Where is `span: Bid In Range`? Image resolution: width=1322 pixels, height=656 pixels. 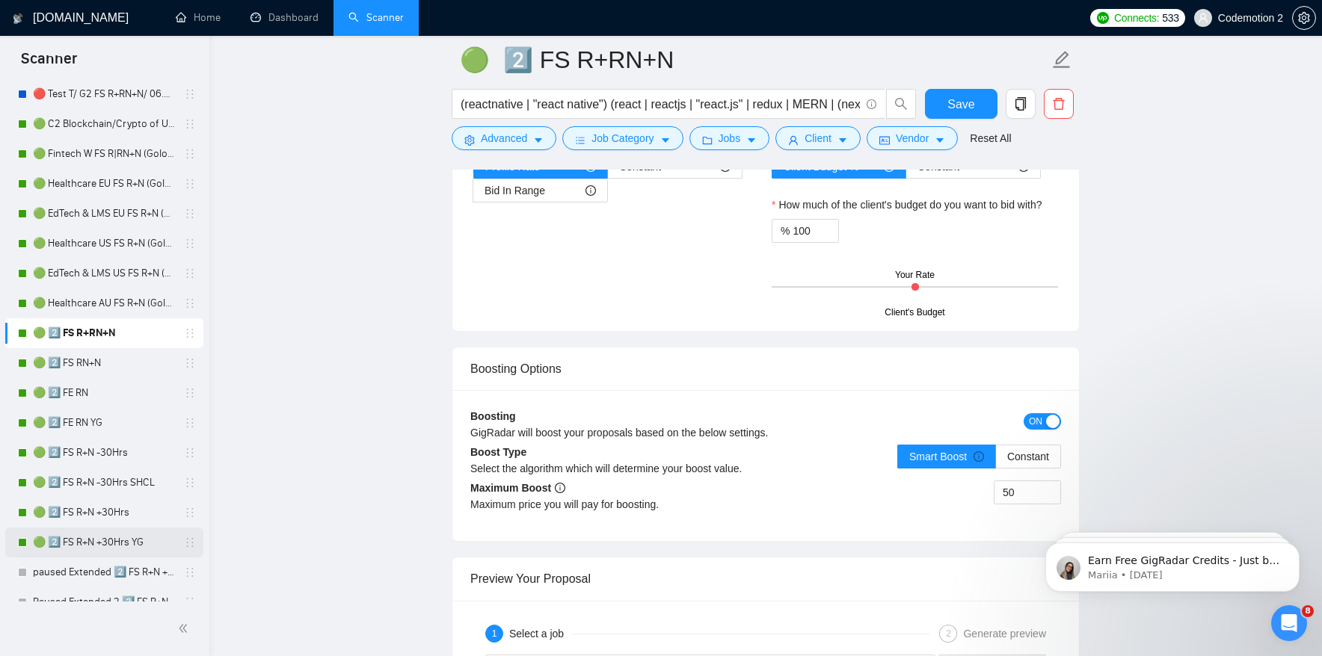
span: Bid In Range is located at coordinates (514, 191).